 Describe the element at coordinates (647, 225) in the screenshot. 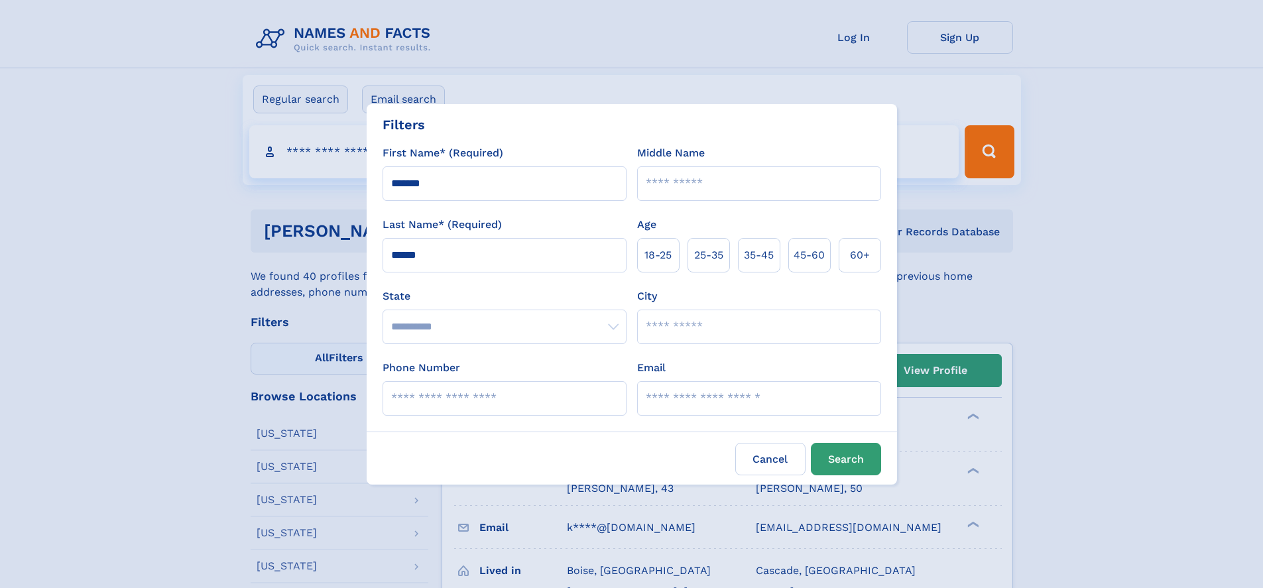

I see `label: Age` at that location.